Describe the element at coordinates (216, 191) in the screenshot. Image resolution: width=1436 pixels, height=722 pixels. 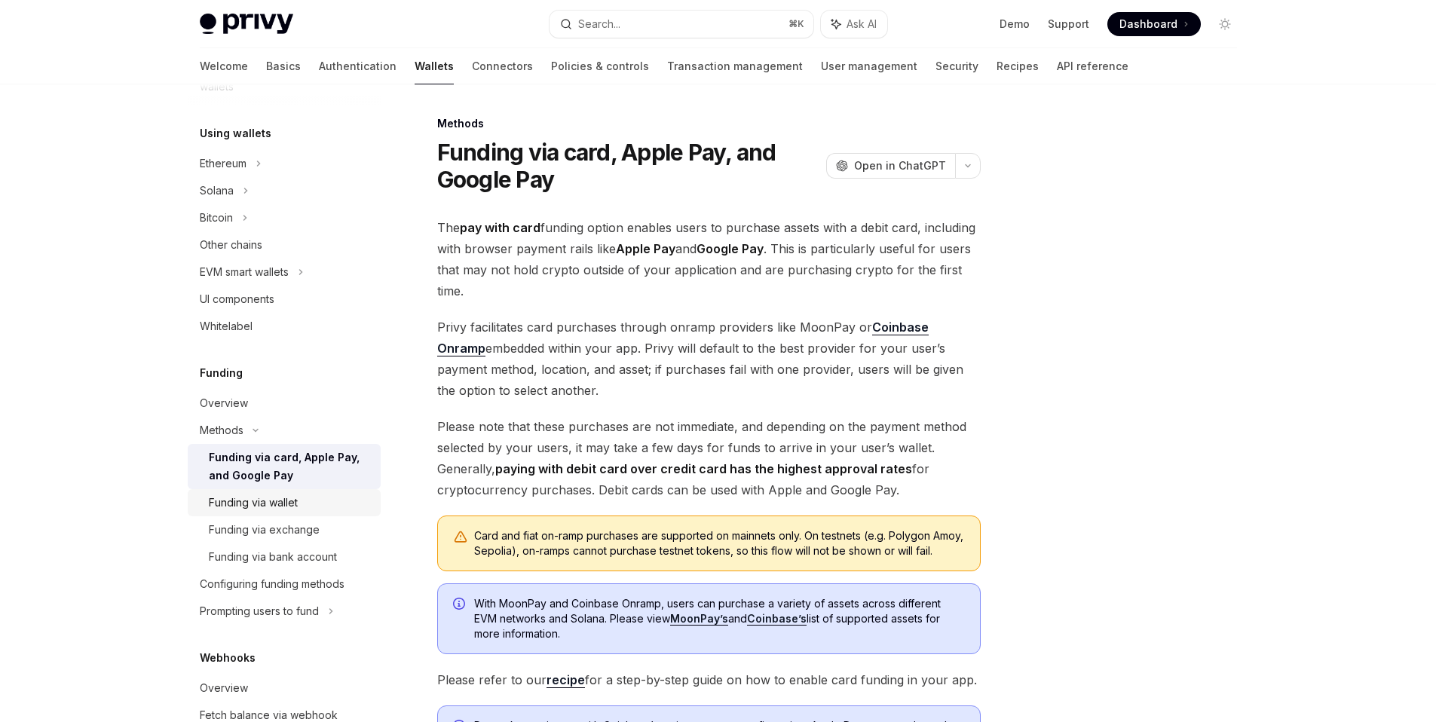
I see `div: Solana` at that location.